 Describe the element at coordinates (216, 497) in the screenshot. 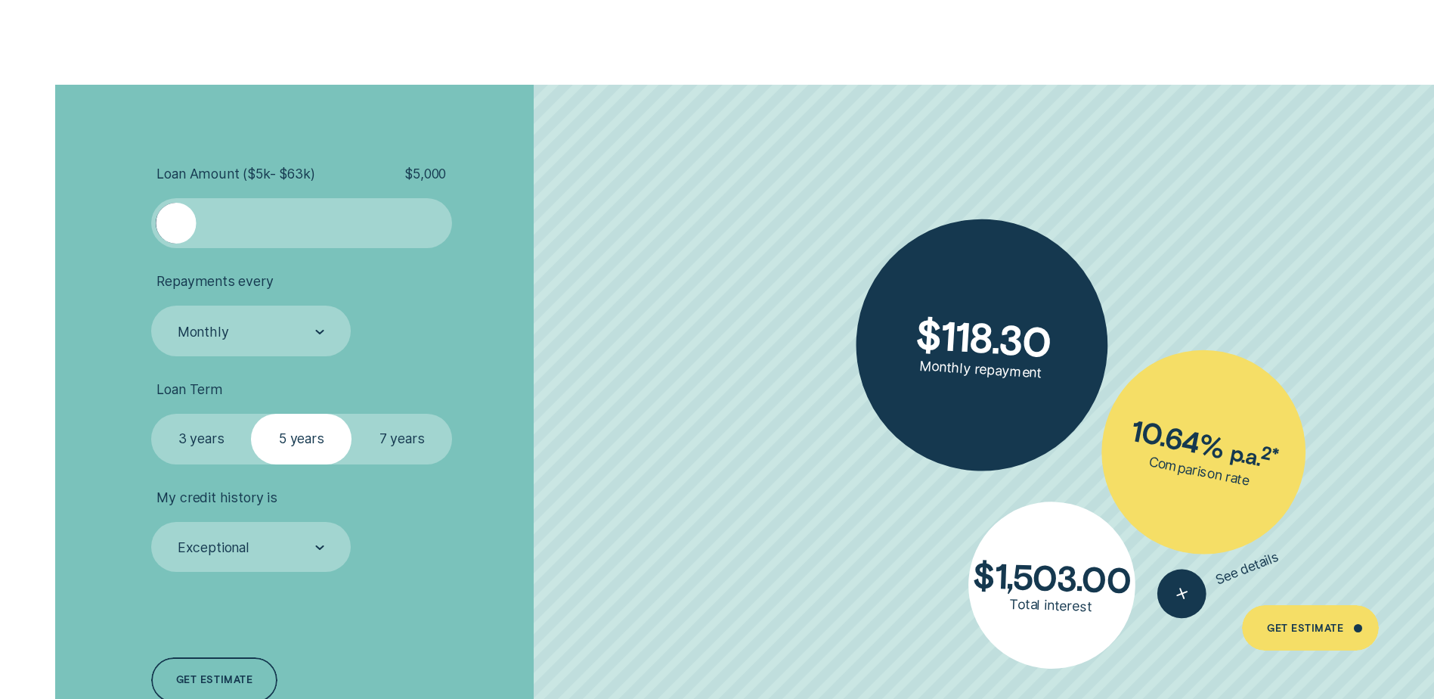

I see `span: My credit history is` at that location.